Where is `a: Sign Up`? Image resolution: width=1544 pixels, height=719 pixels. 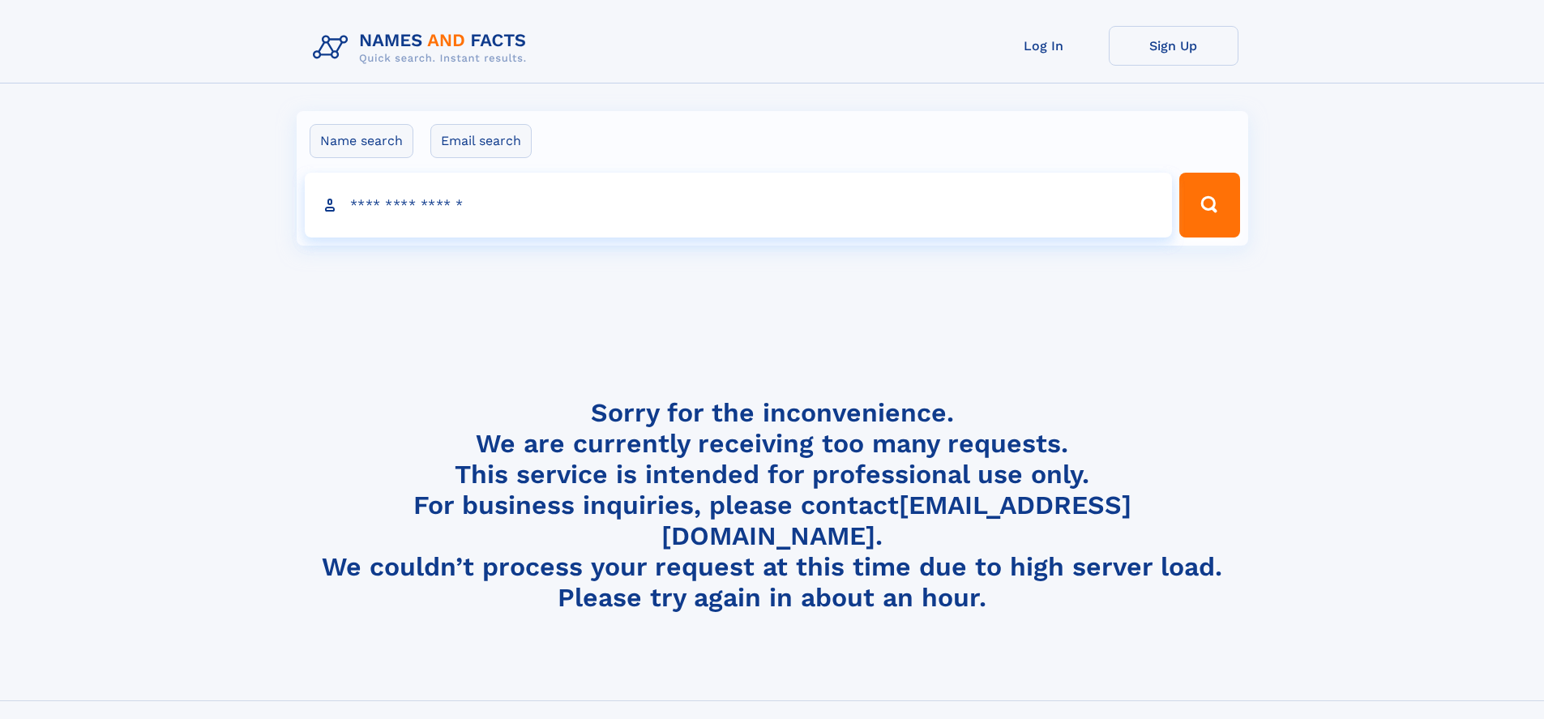 a: Sign Up is located at coordinates (1173, 45).